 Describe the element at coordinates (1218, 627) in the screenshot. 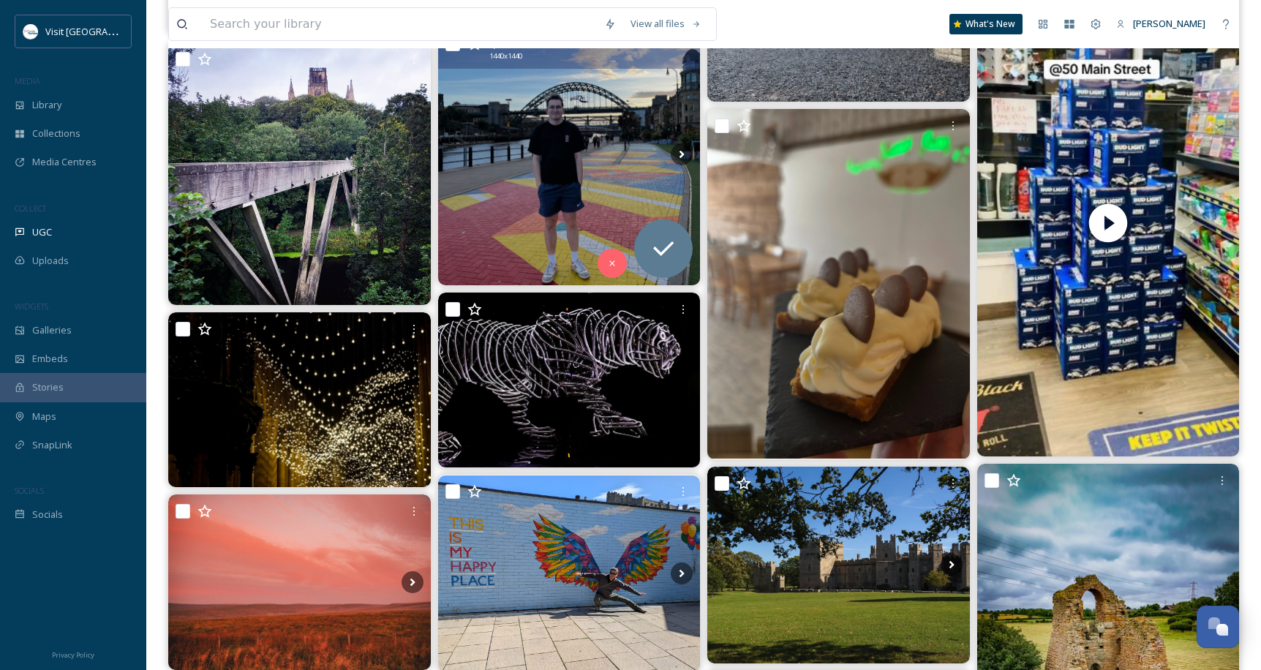

I see `button: Open Chat` at that location.